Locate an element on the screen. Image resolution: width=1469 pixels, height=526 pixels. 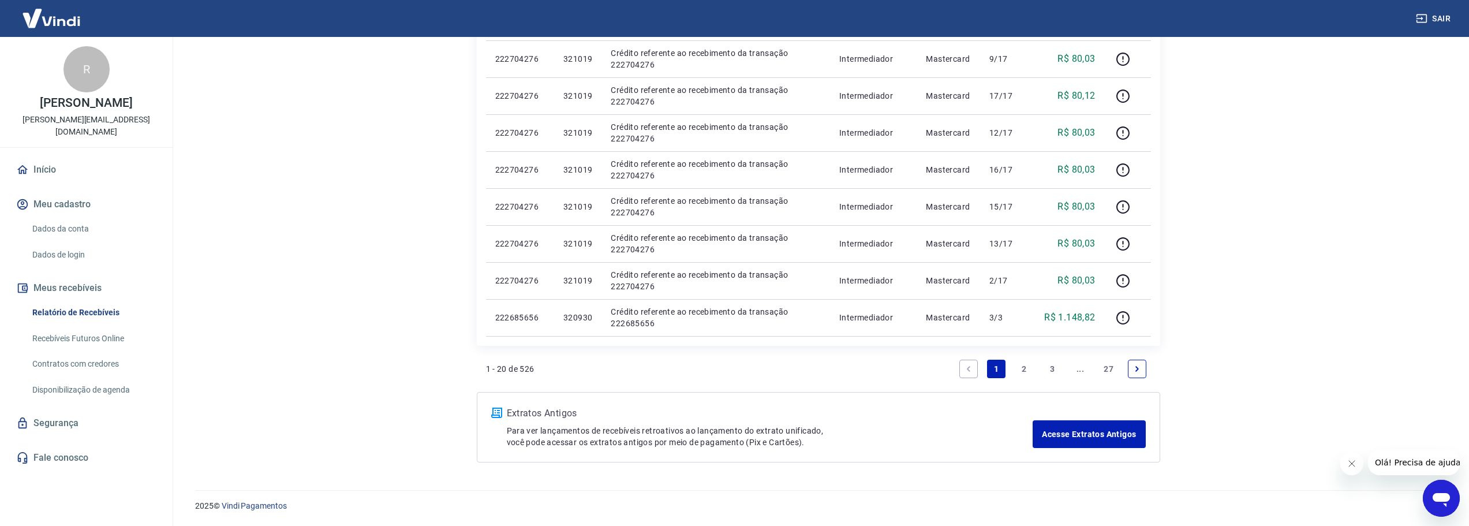
a: Acesse Extratos Antigos is located at coordinates (1089, 434).